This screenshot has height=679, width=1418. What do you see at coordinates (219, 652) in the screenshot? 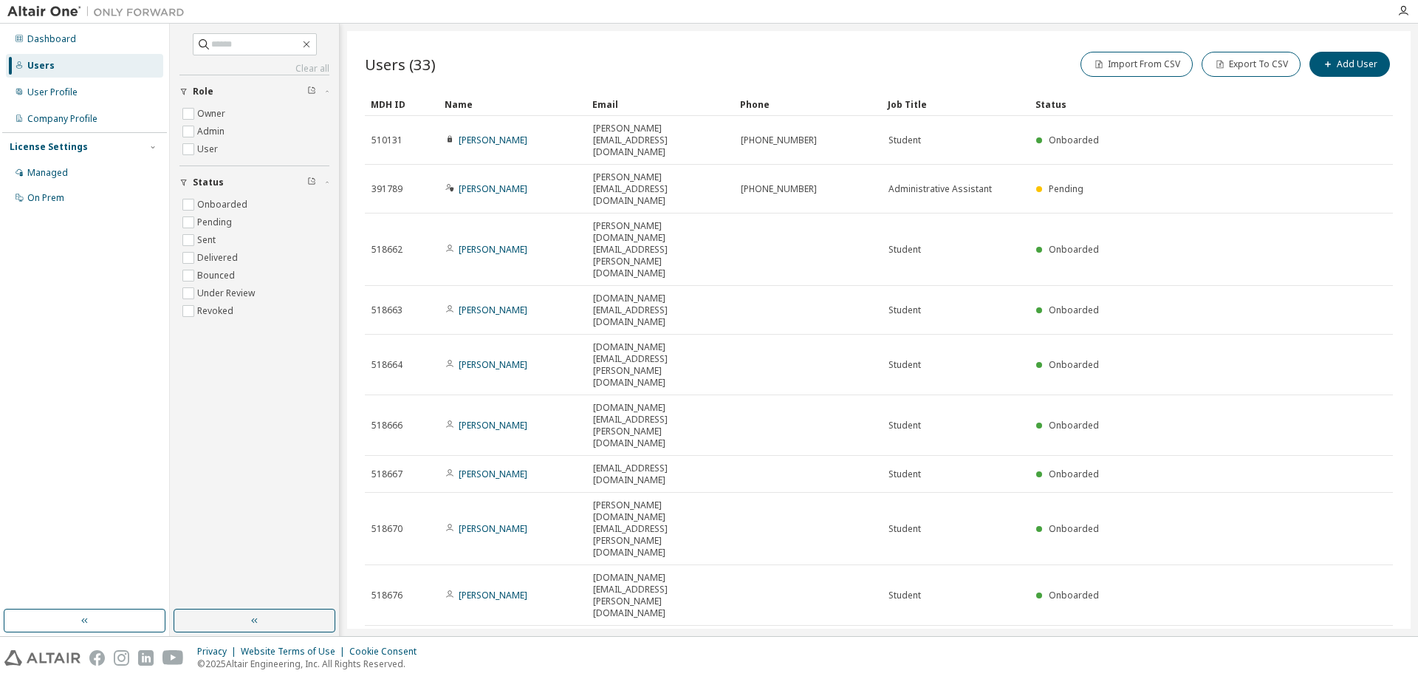
I see `div: Privacy` at bounding box center [219, 652].